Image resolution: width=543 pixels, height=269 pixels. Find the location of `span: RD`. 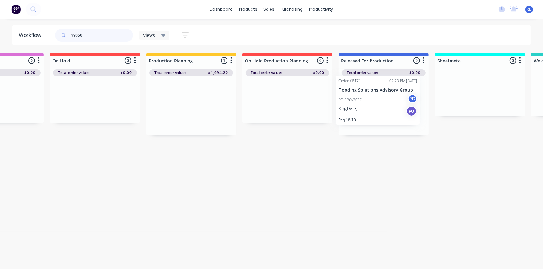

span: RD is located at coordinates (529, 9).